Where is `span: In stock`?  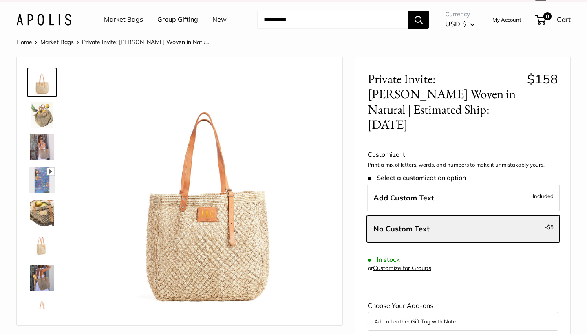 span: In stock is located at coordinates (384, 260).